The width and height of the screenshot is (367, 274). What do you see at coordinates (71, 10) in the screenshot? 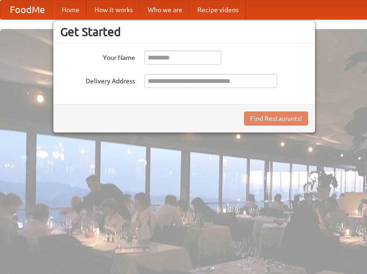
I see `a: Home` at bounding box center [71, 10].